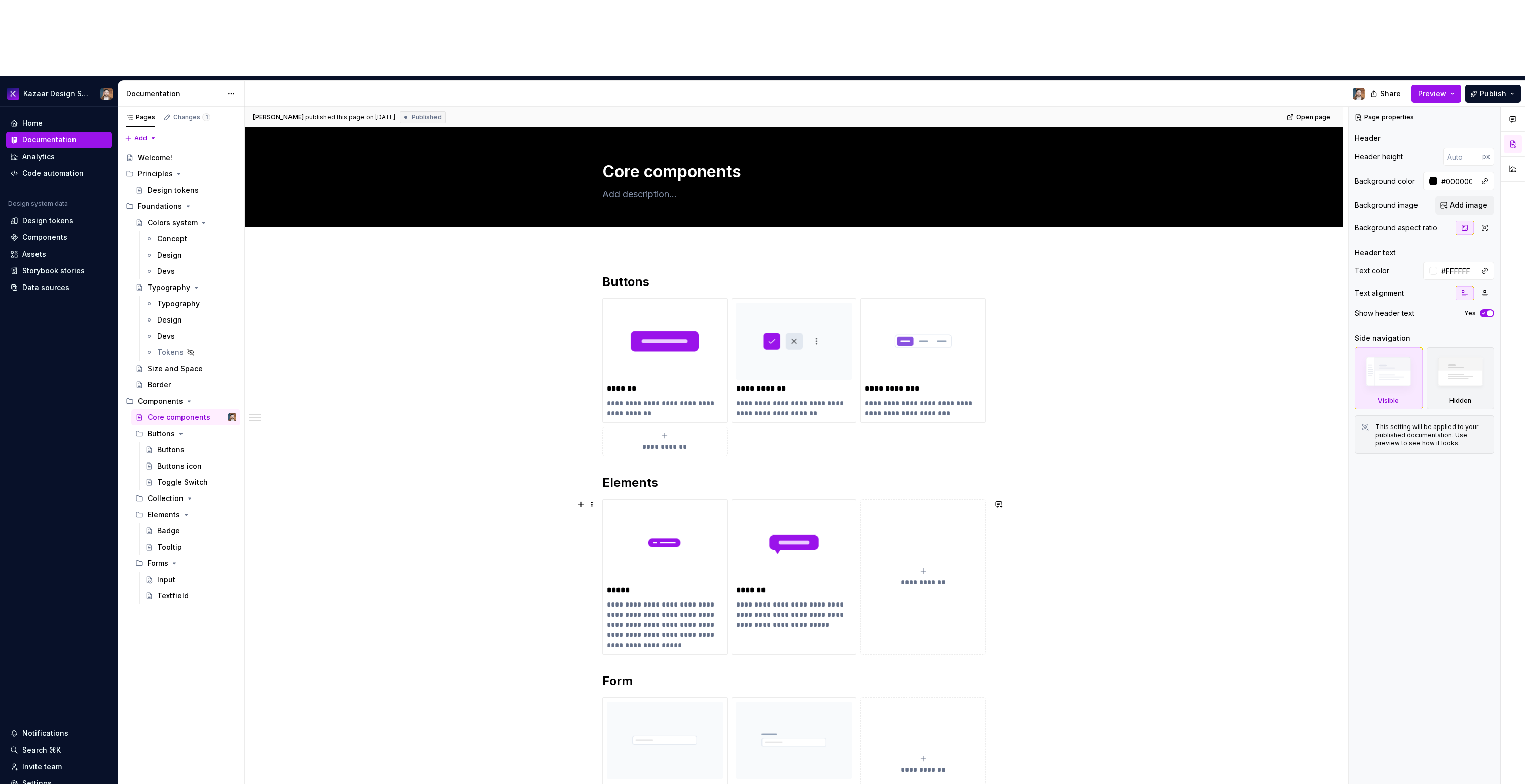  What do you see at coordinates (190, 465) in the screenshot?
I see `a: Buttons icon` at bounding box center [190, 465].